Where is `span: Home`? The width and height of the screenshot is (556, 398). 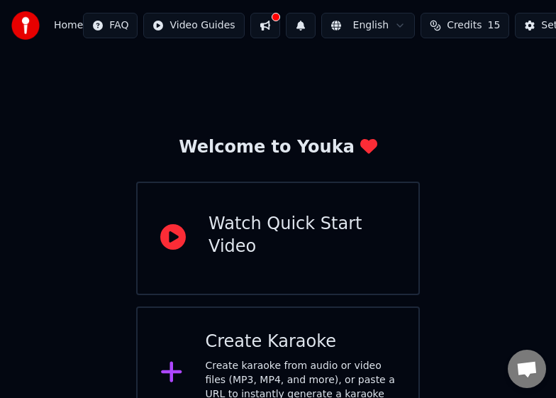 span: Home is located at coordinates (68, 26).